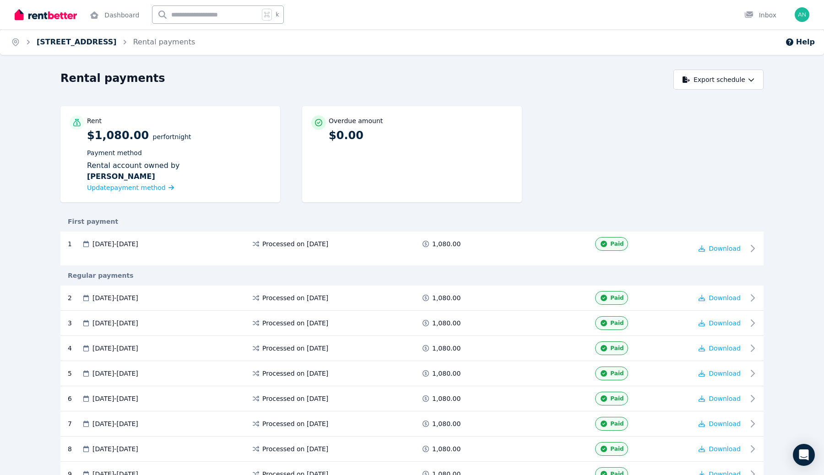 The image size is (824, 475). I want to click on p: $1,080.00, so click(179, 161).